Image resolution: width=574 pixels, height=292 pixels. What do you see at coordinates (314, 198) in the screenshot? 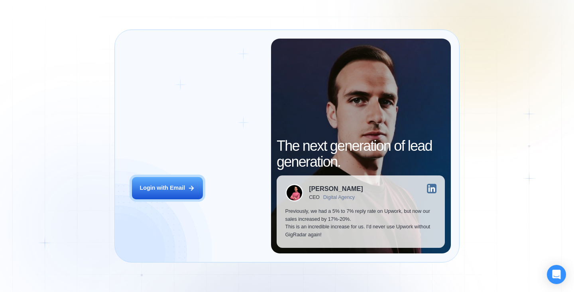
I see `div: CEO` at bounding box center [314, 198].